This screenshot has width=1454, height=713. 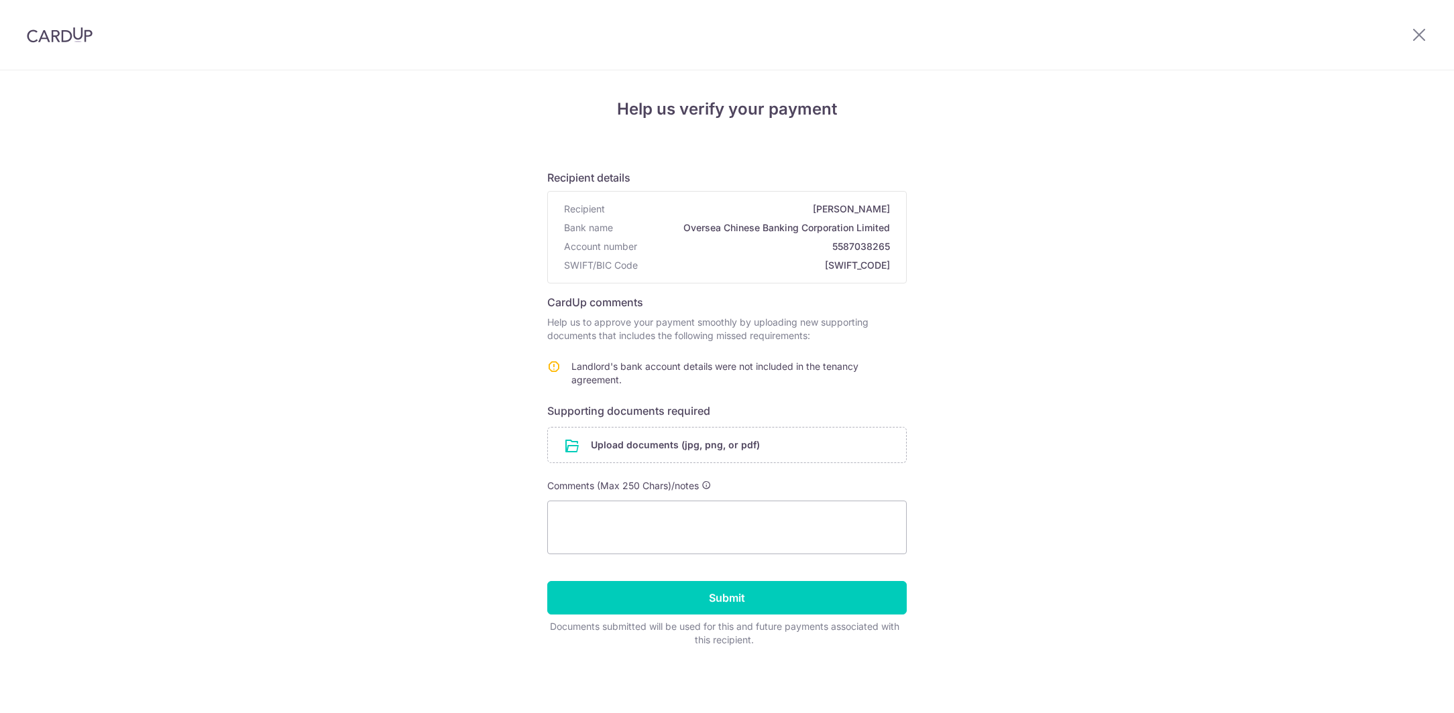 What do you see at coordinates (623, 485) in the screenshot?
I see `span: Comments (Max 250 Chars)/notes` at bounding box center [623, 485].